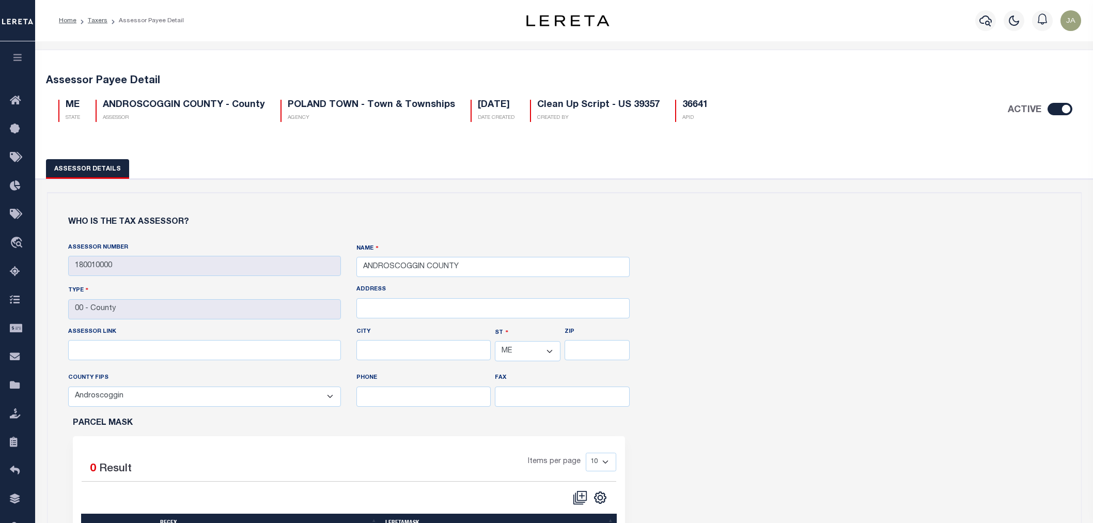 The height and width of the screenshot is (523, 1093). What do you see at coordinates (98, 247) in the screenshot?
I see `label: Assessor Number` at bounding box center [98, 247].